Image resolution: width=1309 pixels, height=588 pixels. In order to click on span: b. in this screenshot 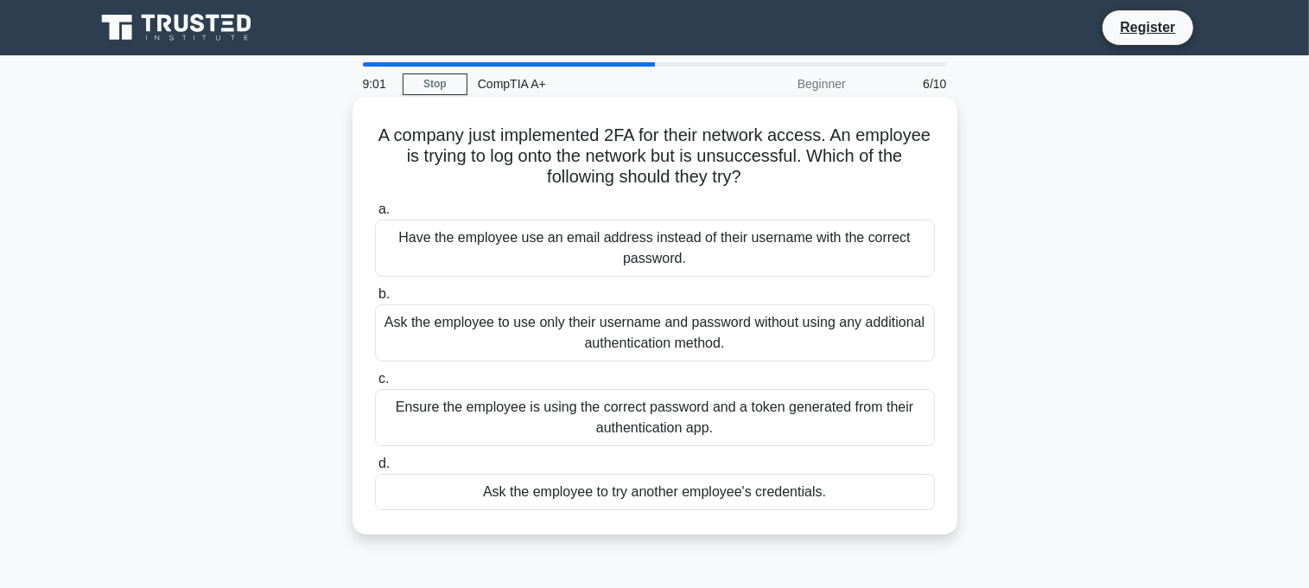, I will do `click(384, 293)`.